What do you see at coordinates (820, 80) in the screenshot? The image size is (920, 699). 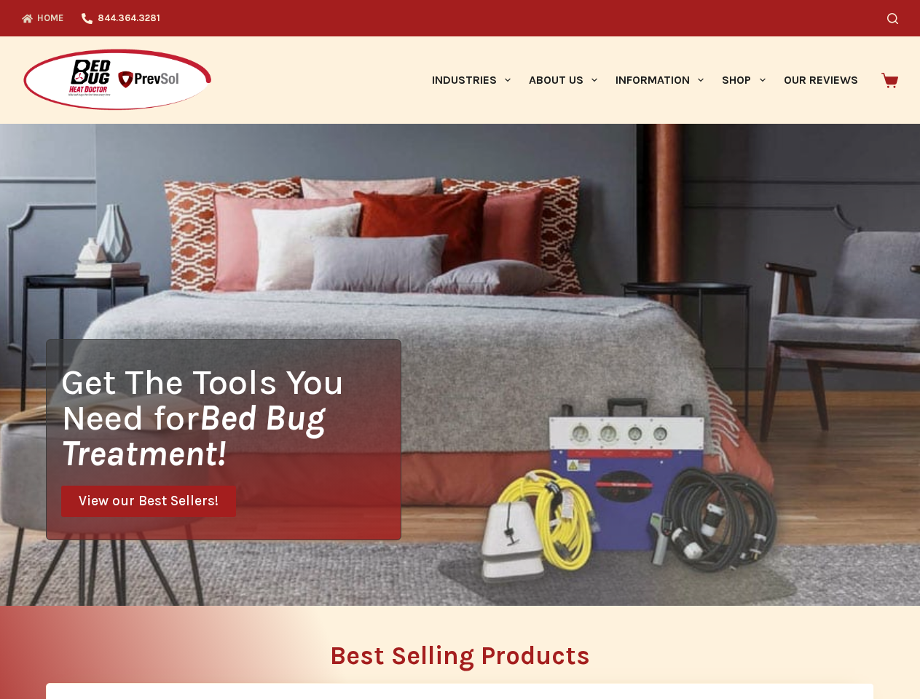 I see `a: Our Reviews` at bounding box center [820, 80].